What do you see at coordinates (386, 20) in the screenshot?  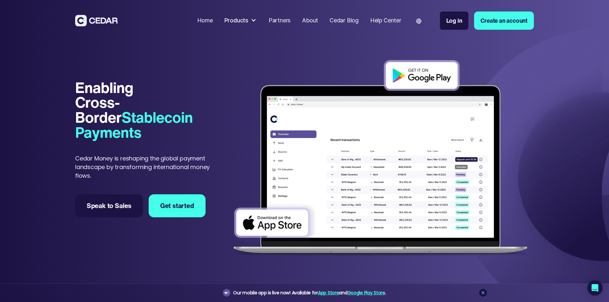 I see `div: Help Center` at bounding box center [386, 20].